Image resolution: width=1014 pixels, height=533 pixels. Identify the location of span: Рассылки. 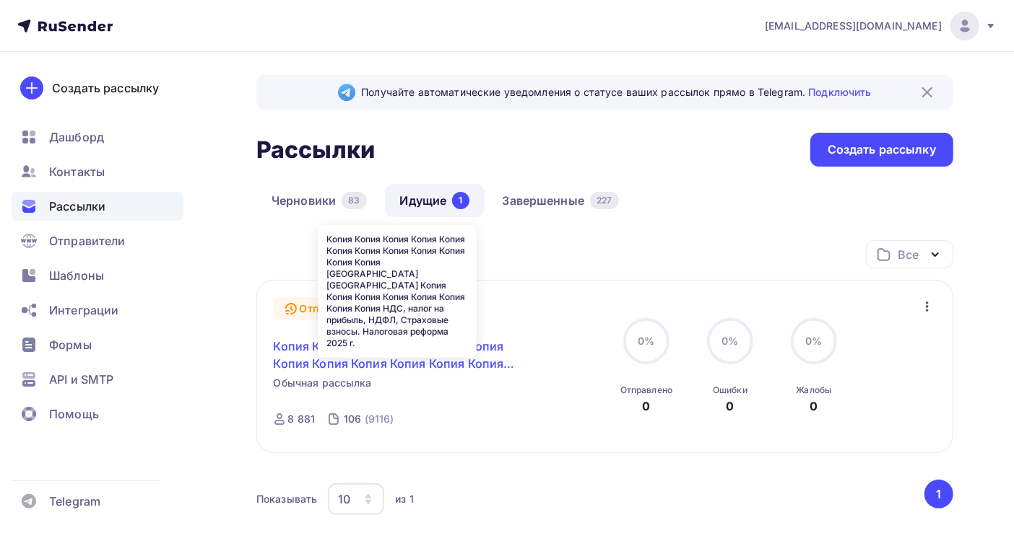
(77, 206).